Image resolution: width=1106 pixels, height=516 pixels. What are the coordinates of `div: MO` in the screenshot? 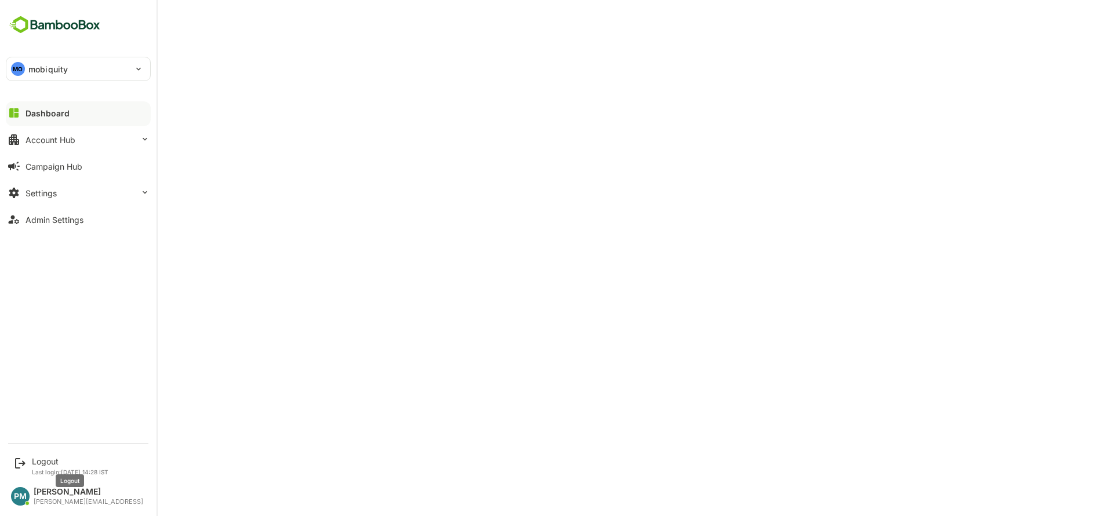 It's located at (18, 69).